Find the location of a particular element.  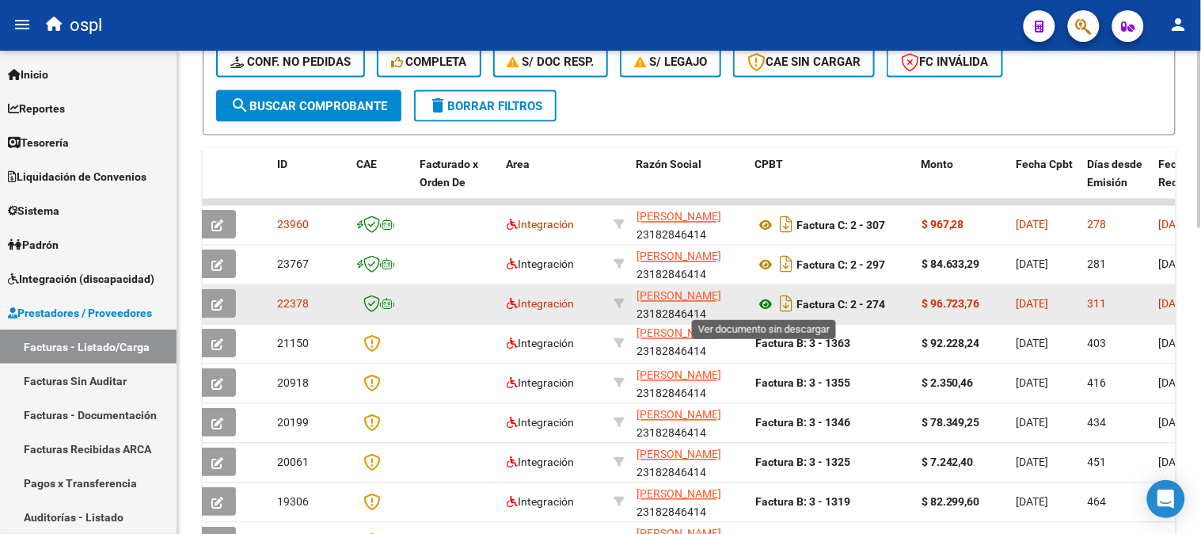

span: Razón Social is located at coordinates (669, 165).